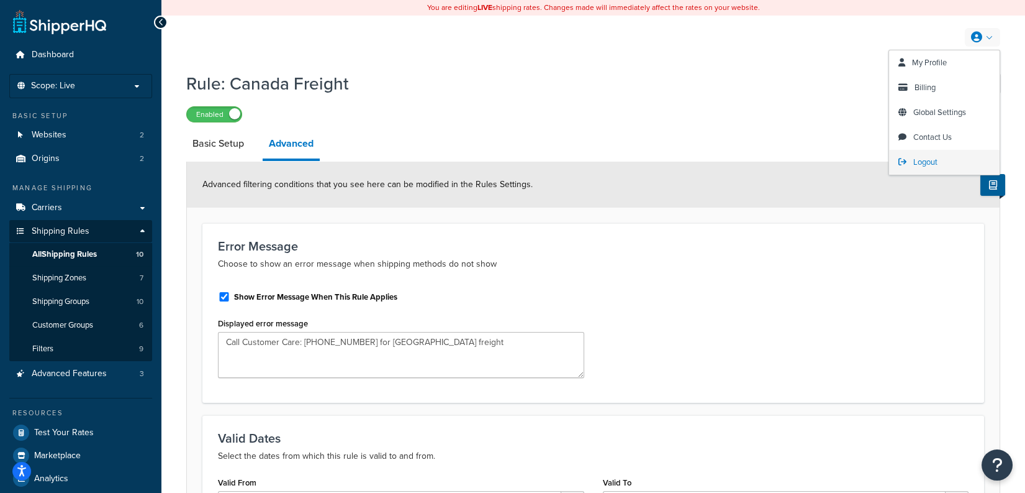 This screenshot has width=1025, height=493. I want to click on label: Valid From, so click(237, 482).